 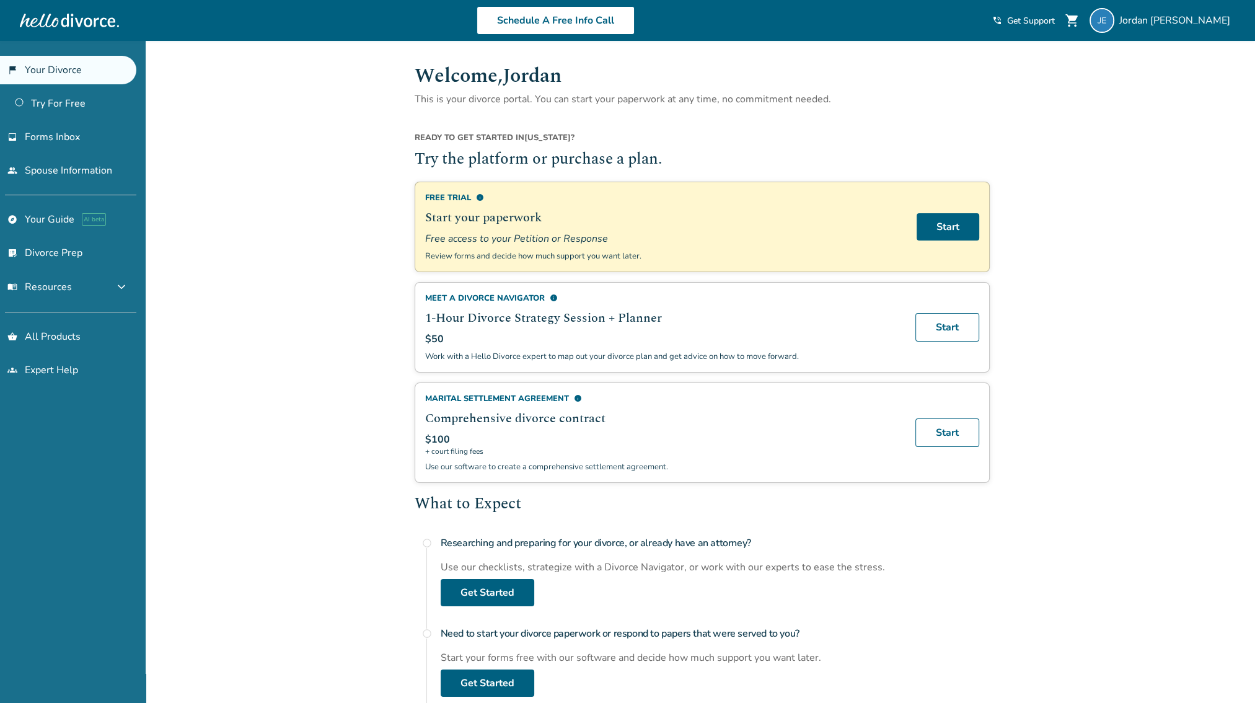 What do you see at coordinates (122, 287) in the screenshot?
I see `span: expand_more` at bounding box center [122, 287].